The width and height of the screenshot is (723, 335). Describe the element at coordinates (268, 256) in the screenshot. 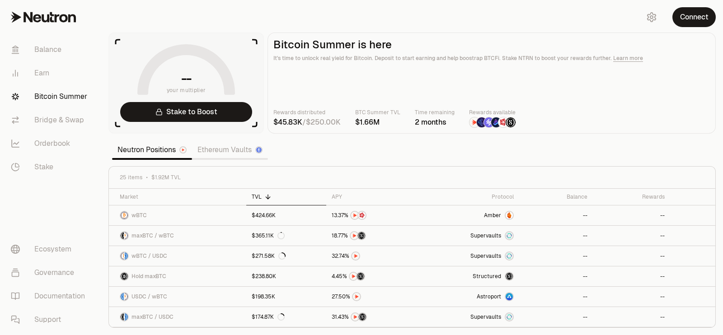

I see `div: $271.58K` at that location.